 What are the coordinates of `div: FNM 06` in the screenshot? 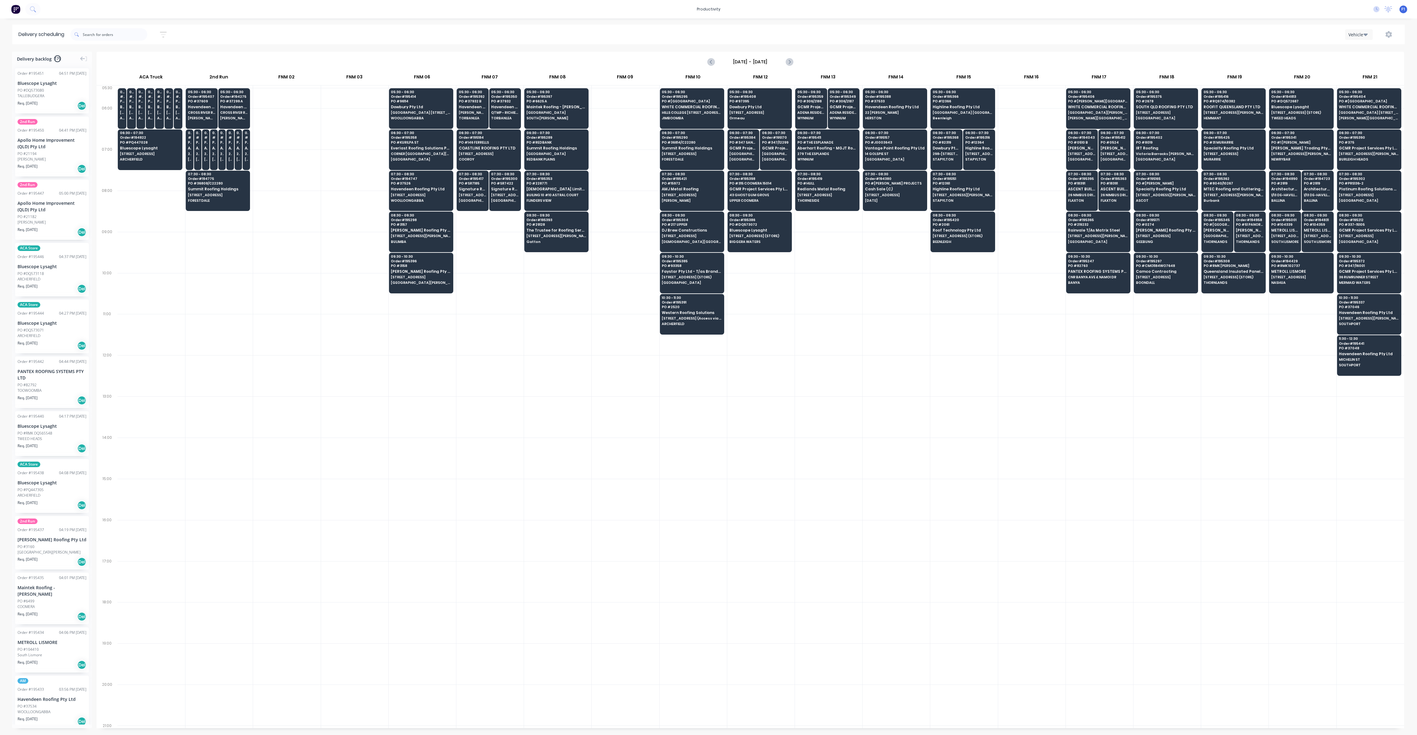 It's located at (422, 78).